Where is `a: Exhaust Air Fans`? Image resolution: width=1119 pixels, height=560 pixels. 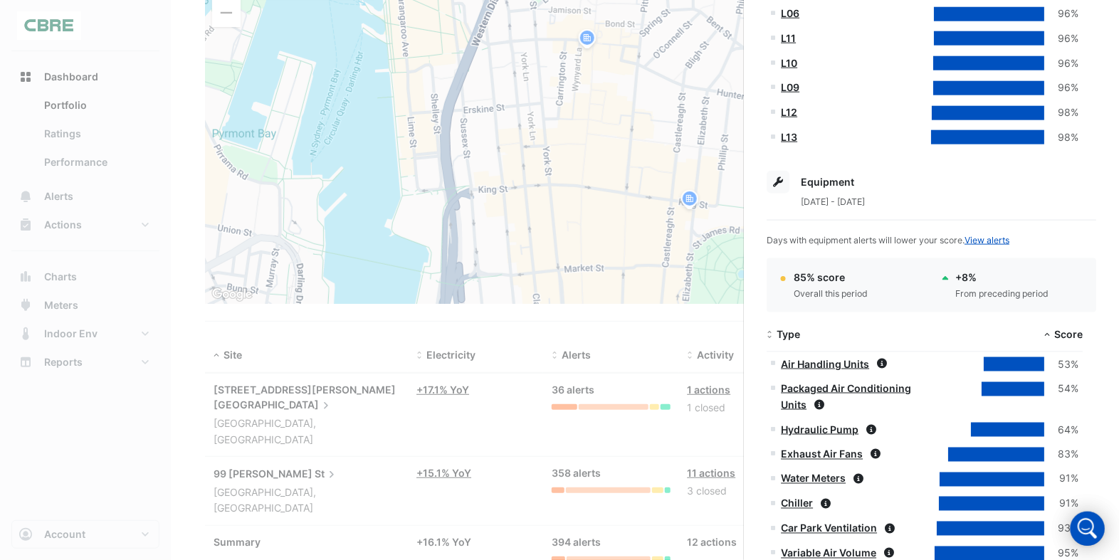
a: Exhaust Air Fans is located at coordinates (821, 454).